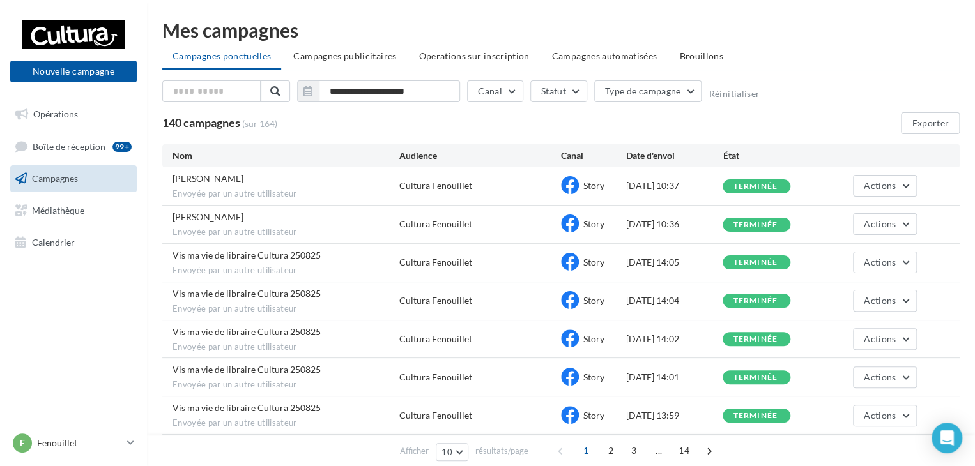  Describe the element at coordinates (122, 147) in the screenshot. I see `div: 99+` at that location.